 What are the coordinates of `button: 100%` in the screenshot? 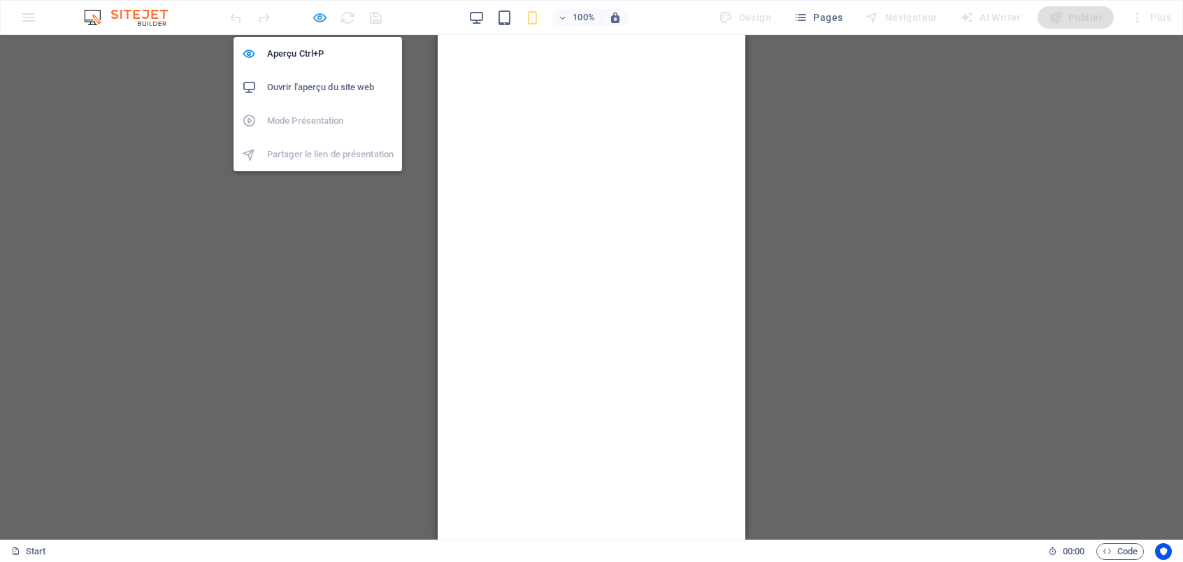 It's located at (576, 17).